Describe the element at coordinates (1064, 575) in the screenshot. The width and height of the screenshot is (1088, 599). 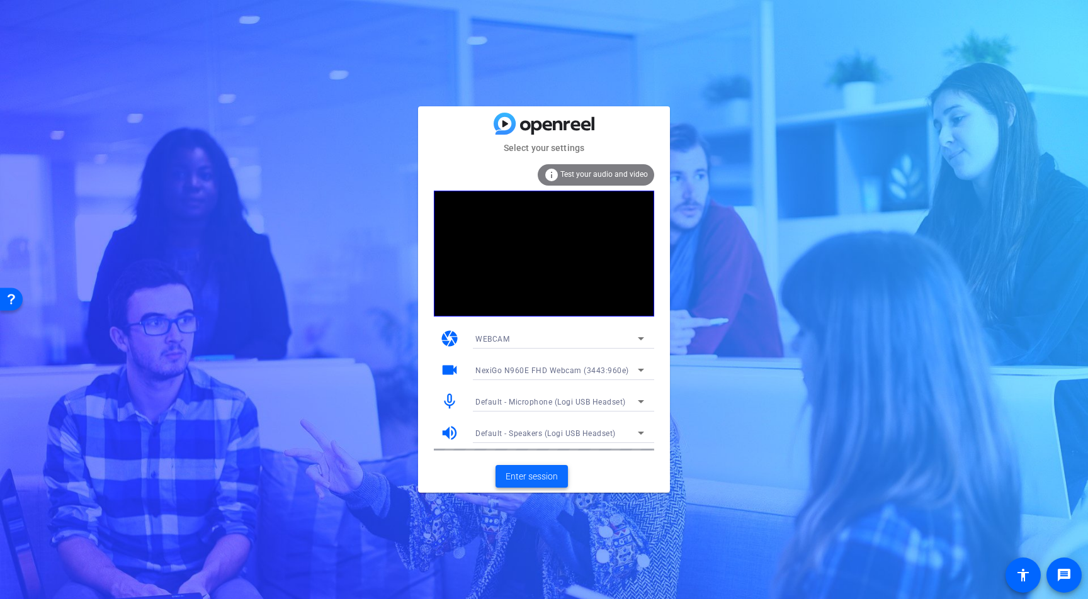
I see `mat-icon: message` at that location.